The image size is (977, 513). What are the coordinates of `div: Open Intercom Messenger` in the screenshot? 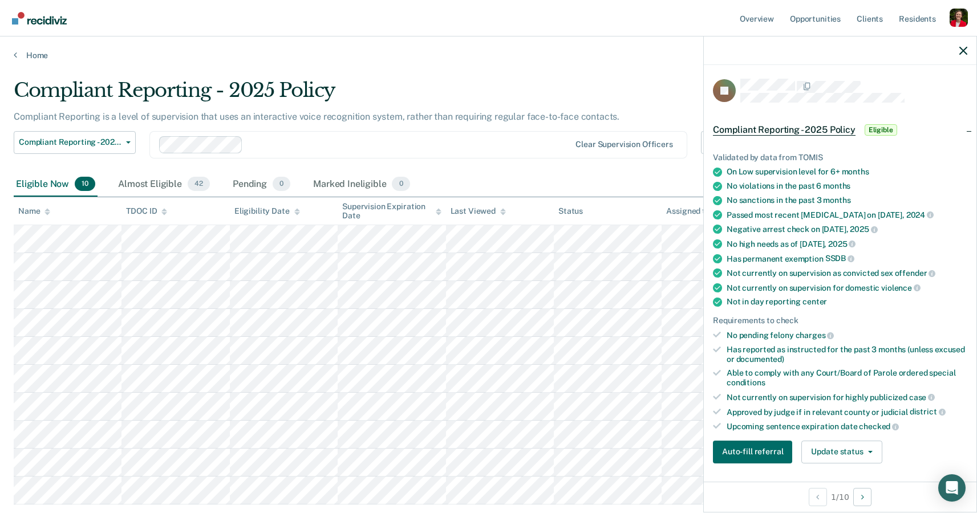 It's located at (952, 488).